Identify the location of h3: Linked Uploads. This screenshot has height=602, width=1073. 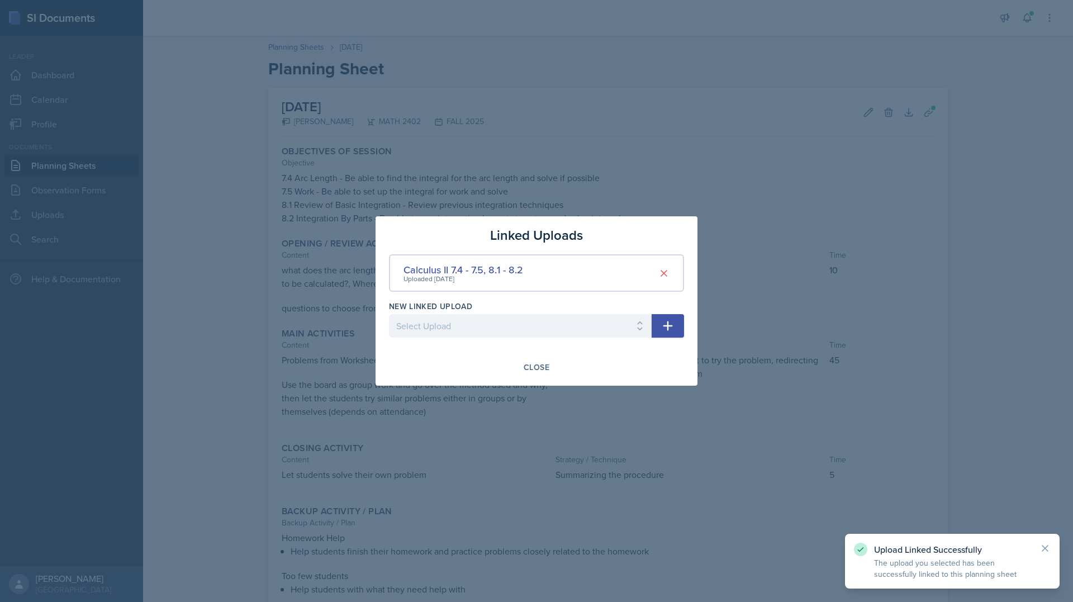
(537, 235).